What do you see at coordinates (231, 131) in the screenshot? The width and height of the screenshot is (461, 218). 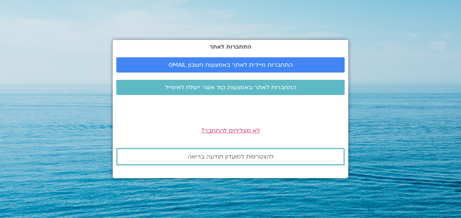 I see `span: לא מצליחים להתחבר?` at bounding box center [231, 131].